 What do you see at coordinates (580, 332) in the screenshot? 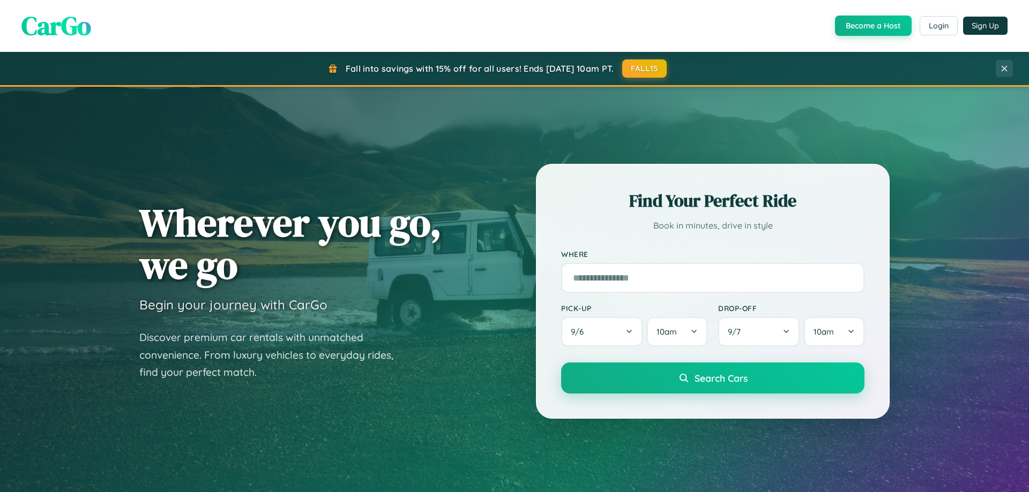
I see `span: 9 / 6` at bounding box center [580, 332].